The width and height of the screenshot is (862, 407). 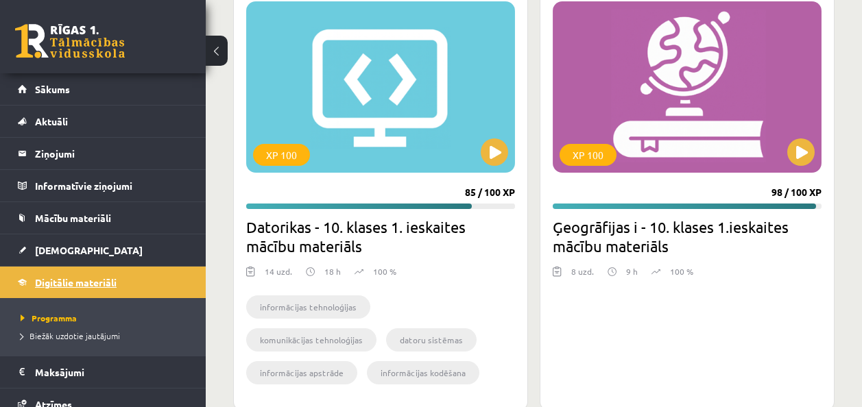 I want to click on a: Informatīvie ziņojumi, so click(x=103, y=186).